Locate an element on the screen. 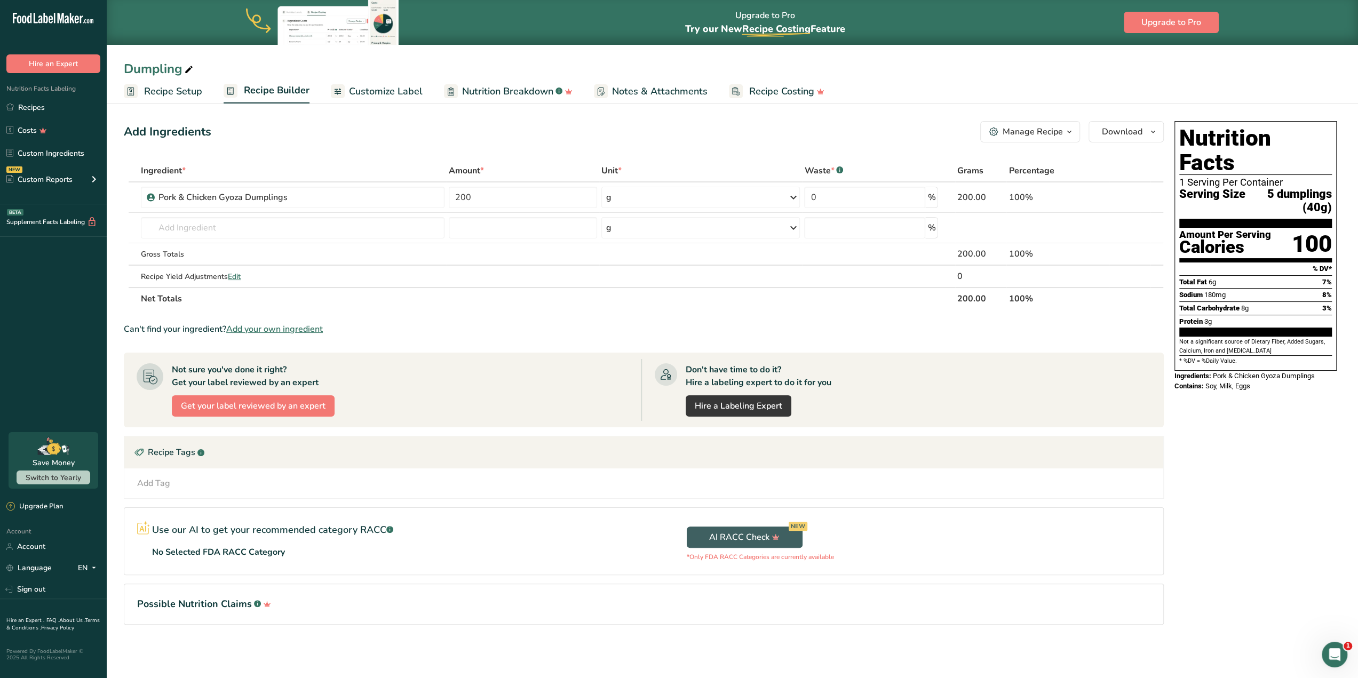 The height and width of the screenshot is (678, 1358). span: Pork & Chicken Gyoza Dumplings is located at coordinates (1264, 376).